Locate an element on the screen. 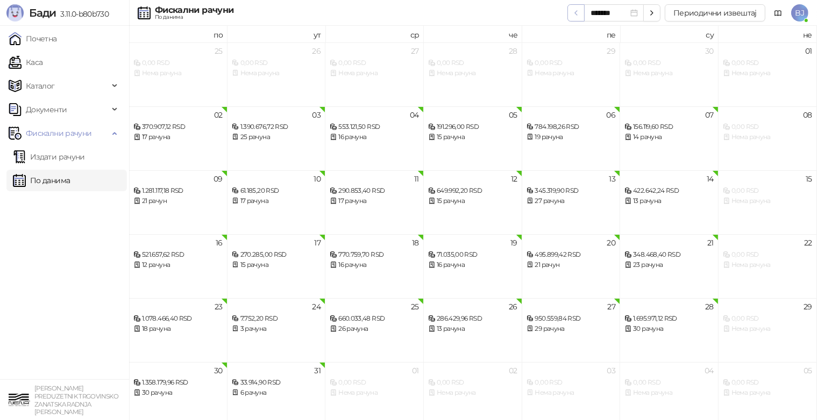  div: 784.198,26 RSD is located at coordinates (571, 127).